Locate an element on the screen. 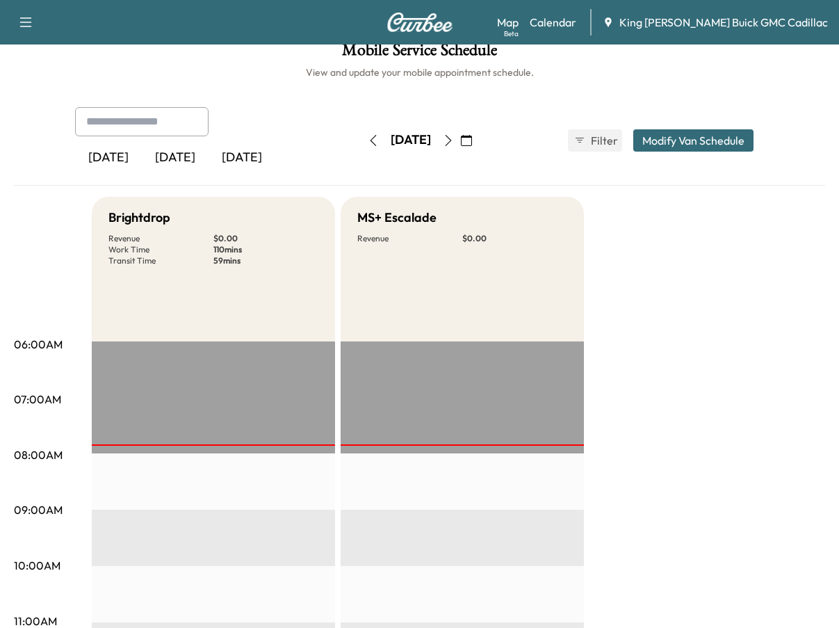 The width and height of the screenshot is (839, 628). p: 09:00AM is located at coordinates (38, 509).